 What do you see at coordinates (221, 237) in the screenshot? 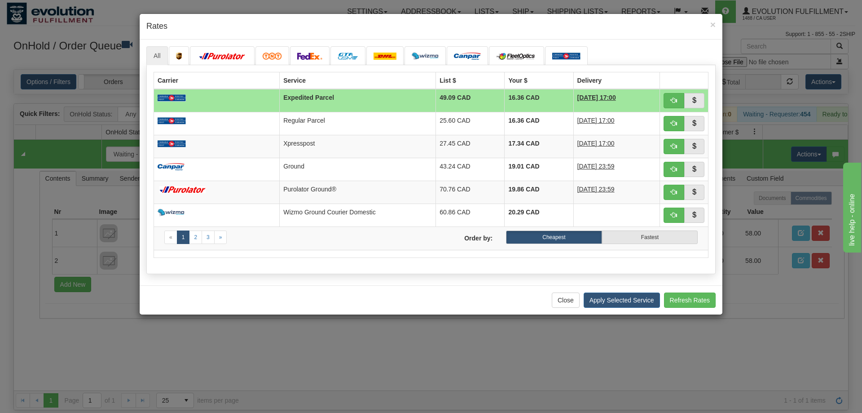
I see `a: Next` at bounding box center [221, 237].